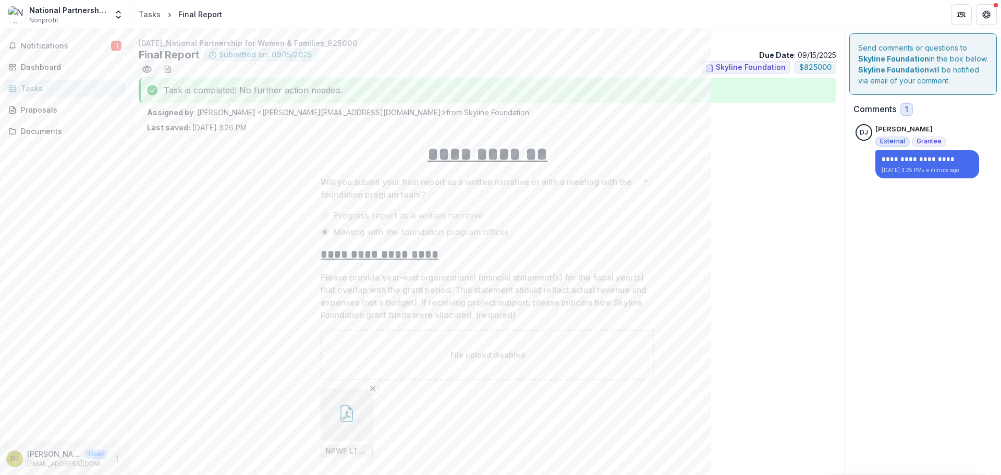 The width and height of the screenshot is (1001, 475). Describe the element at coordinates (96, 454) in the screenshot. I see `p: User` at that location.